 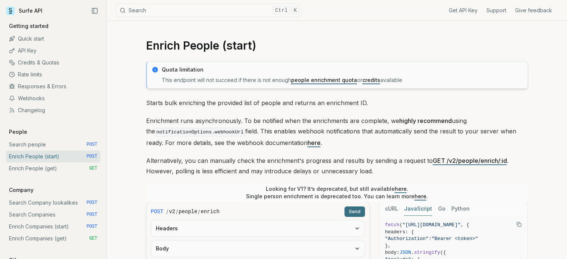 I want to click on p: Starts bulk enriching the provided list of people and returns an enrichment ID., so click(x=337, y=103).